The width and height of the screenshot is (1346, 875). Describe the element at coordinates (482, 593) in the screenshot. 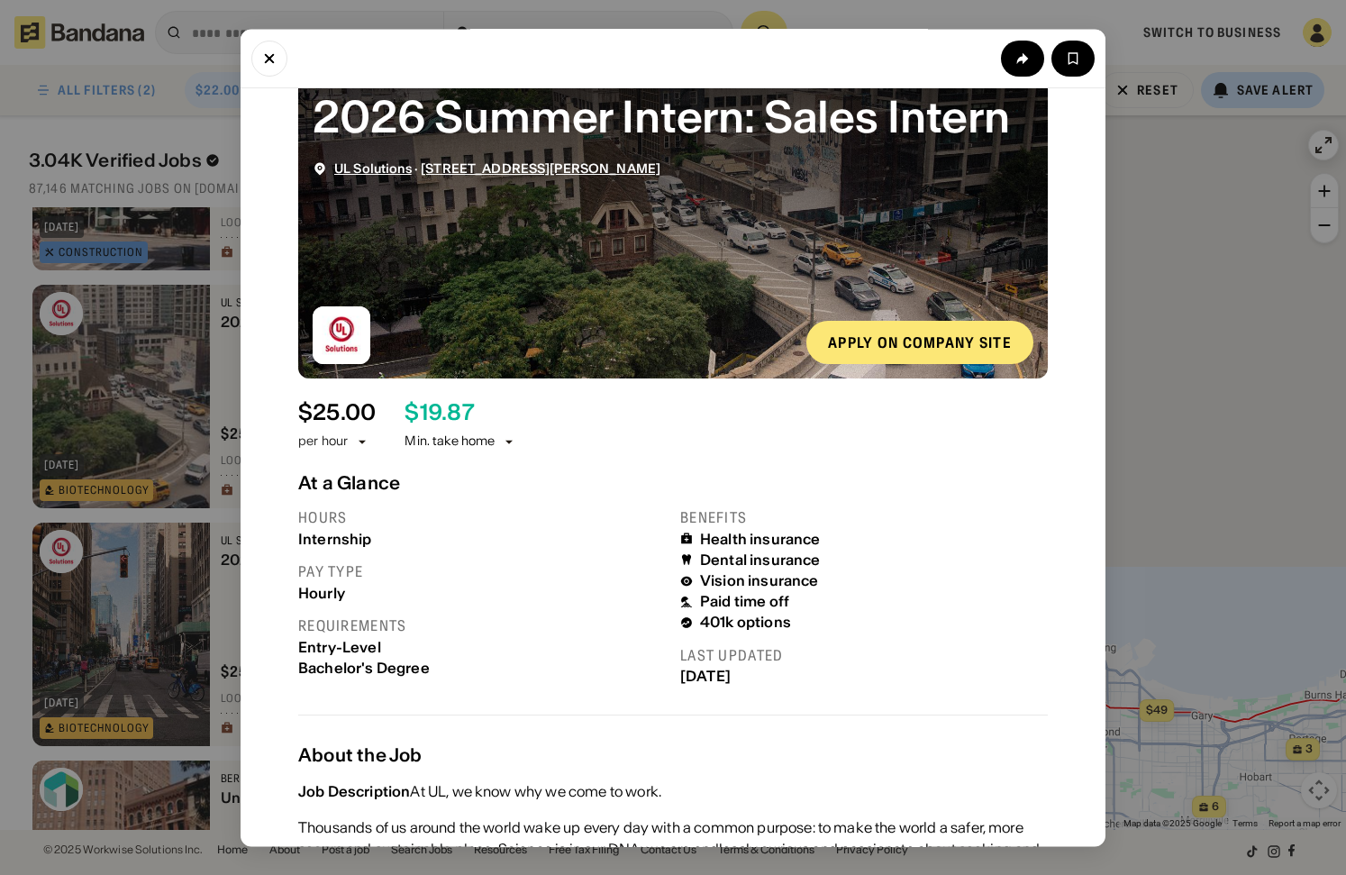

I see `div: Hourly` at that location.